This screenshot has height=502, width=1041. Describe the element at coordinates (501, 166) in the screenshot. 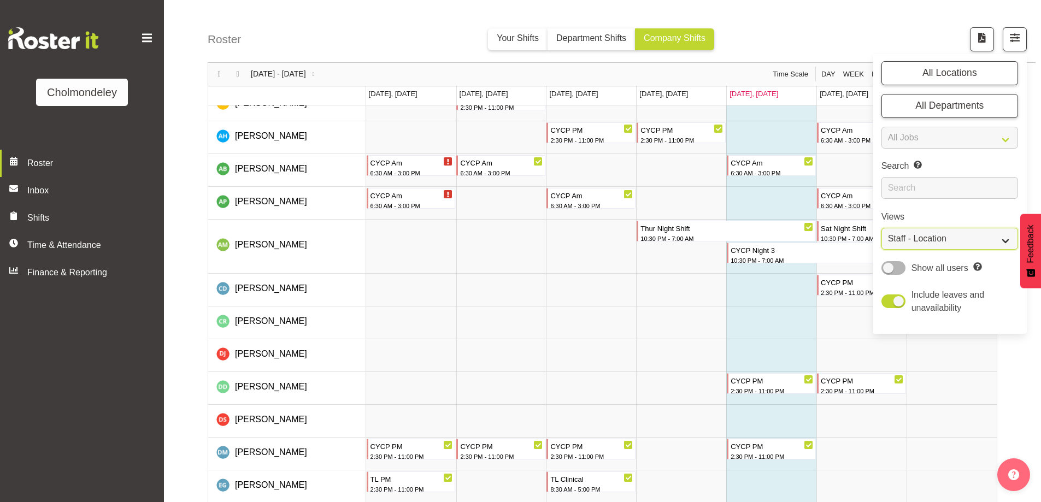

I see `div: Ally Brown"s event - CYCP Am Begin From Tuesday, September 16, 2025 at 6:30:00 AM GMT+12:00 Ends ...` at that location.